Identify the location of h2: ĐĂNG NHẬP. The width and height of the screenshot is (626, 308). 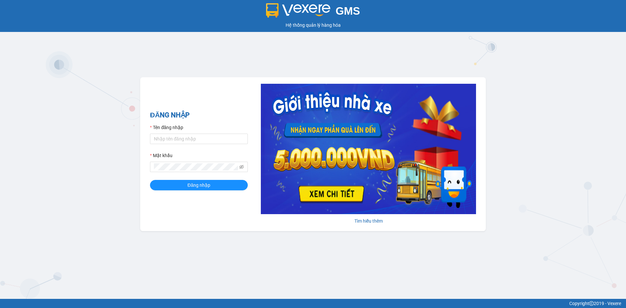
(199, 115).